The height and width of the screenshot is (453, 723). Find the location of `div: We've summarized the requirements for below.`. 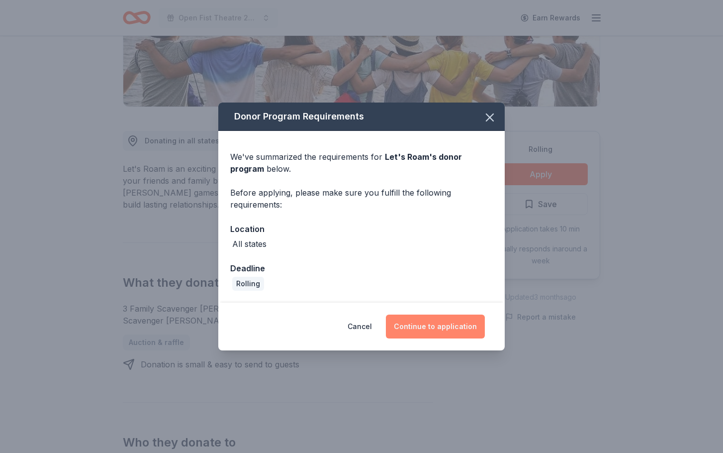

div: We've summarized the requirements for below. is located at coordinates (362, 163).